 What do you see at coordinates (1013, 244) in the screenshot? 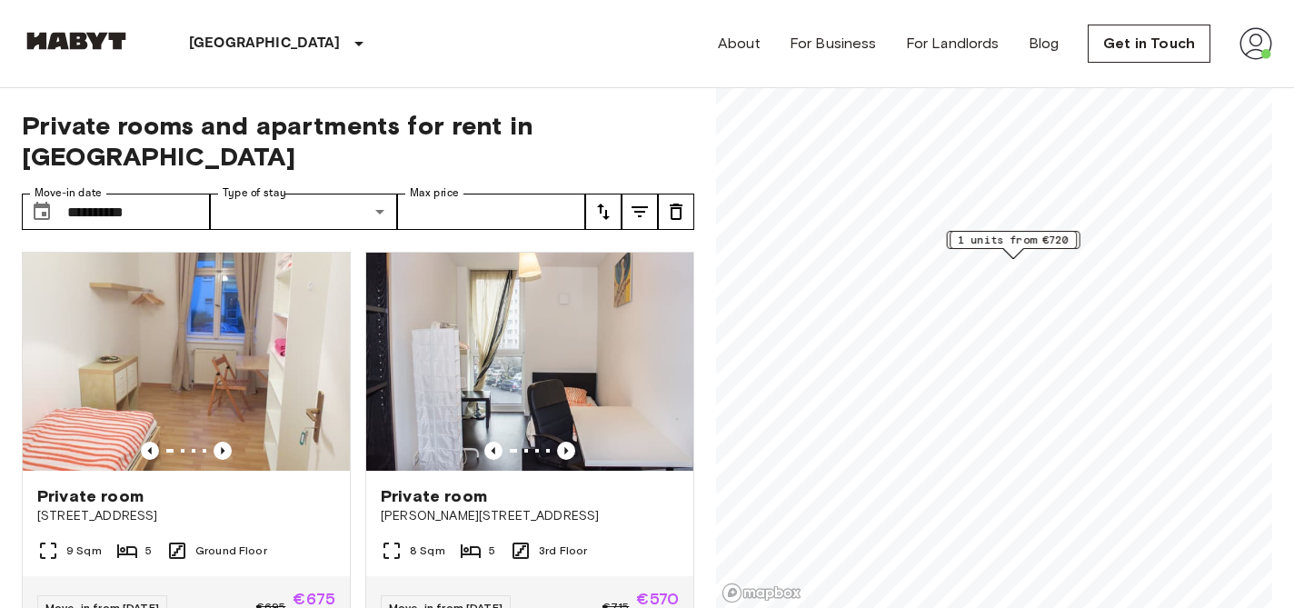
I see `div: Map marker` at bounding box center [1013, 244].